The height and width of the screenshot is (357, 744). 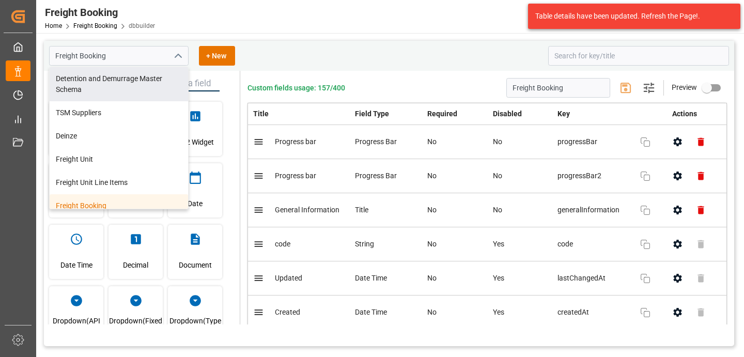 What do you see at coordinates (487, 244) in the screenshot?
I see `tr: codeStringNoYescode` at bounding box center [487, 244].